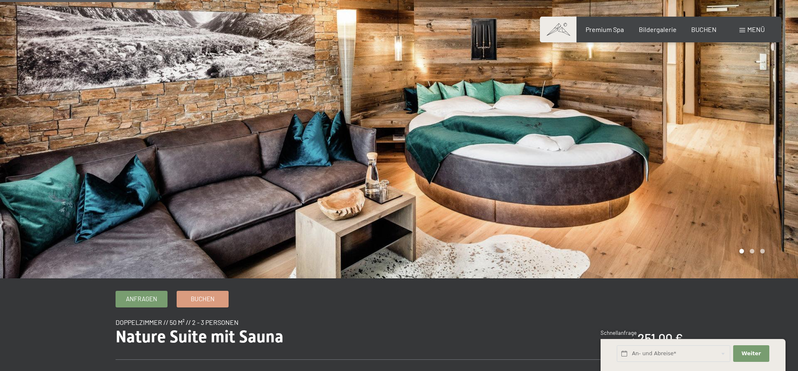 This screenshot has width=798, height=371. What do you see at coordinates (141, 299) in the screenshot?
I see `span: Anfragen` at bounding box center [141, 299].